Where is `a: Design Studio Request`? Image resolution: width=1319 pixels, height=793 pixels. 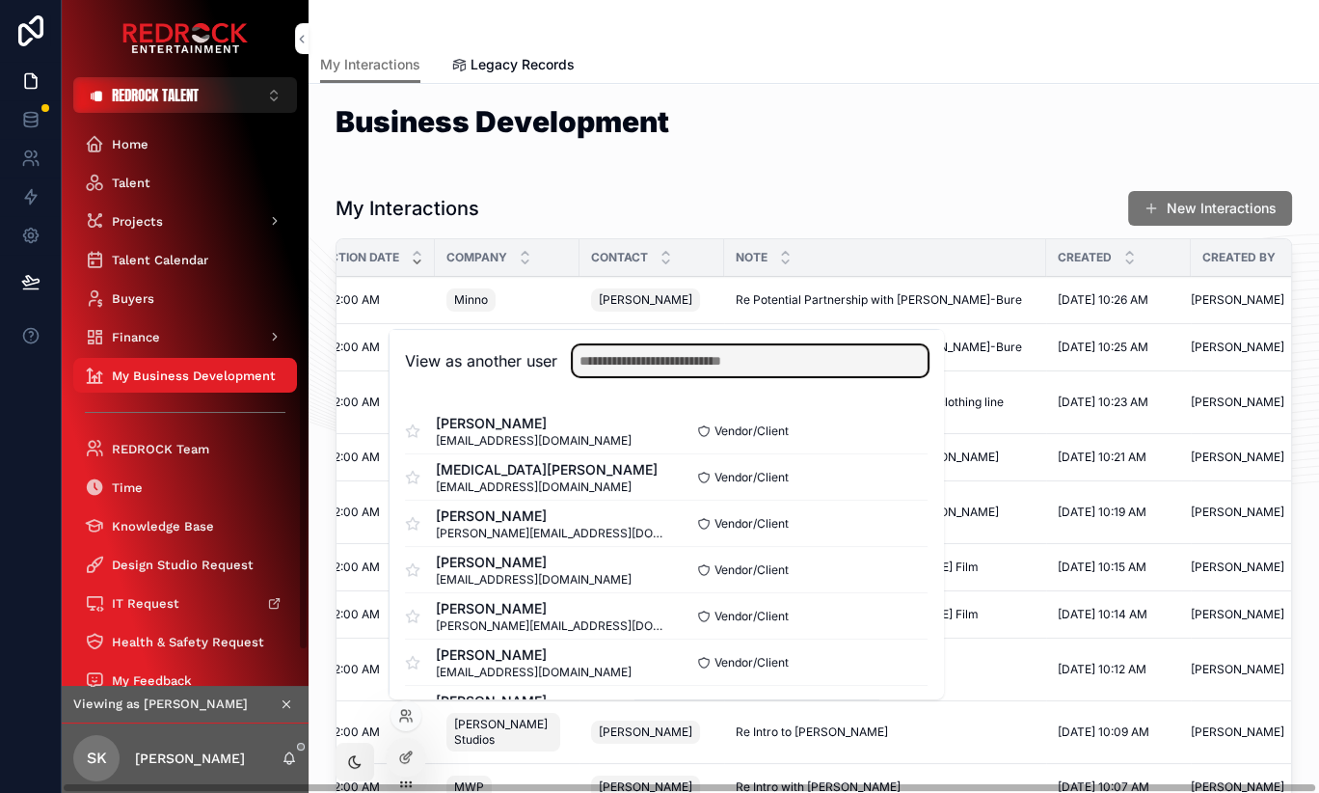
a: Design Studio Request is located at coordinates (185, 564).